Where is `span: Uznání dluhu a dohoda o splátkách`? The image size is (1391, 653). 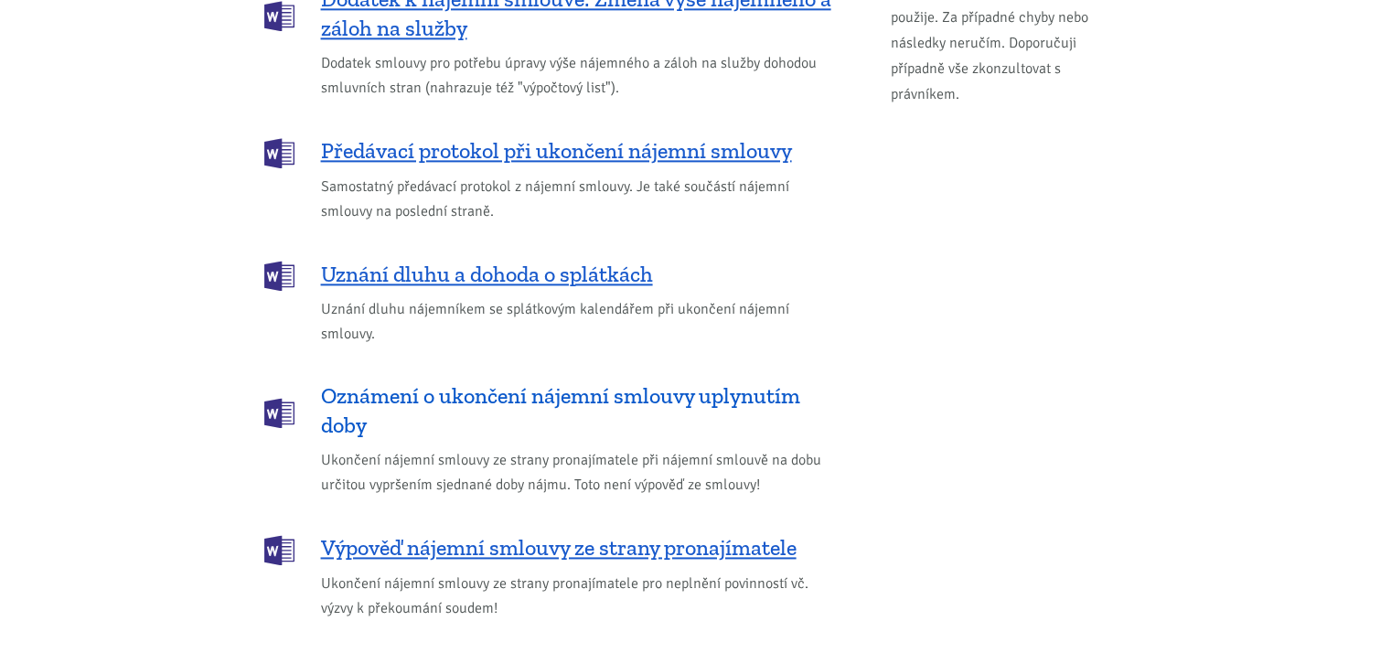
span: Uznání dluhu a dohoda o splátkách is located at coordinates (487, 274).